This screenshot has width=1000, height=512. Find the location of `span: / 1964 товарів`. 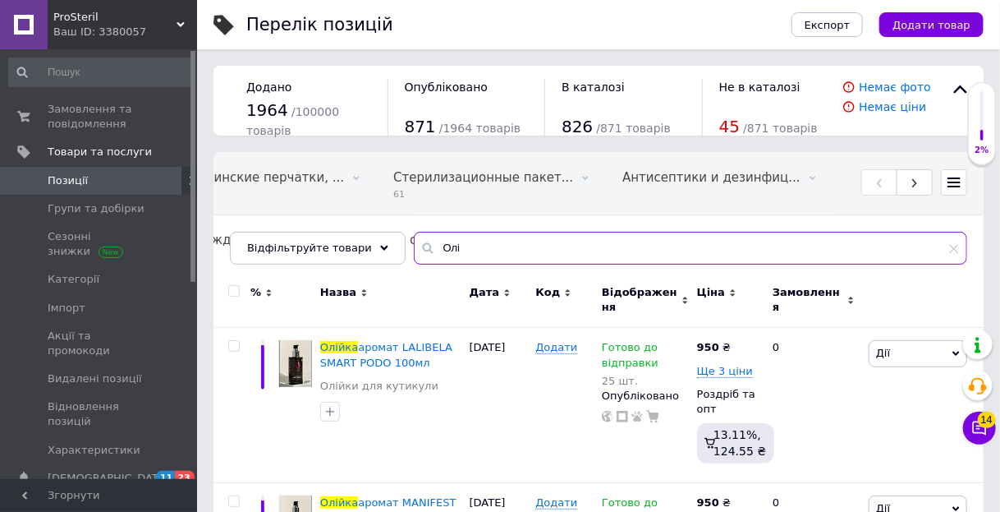

span: / 1964 товарів is located at coordinates (480, 128).